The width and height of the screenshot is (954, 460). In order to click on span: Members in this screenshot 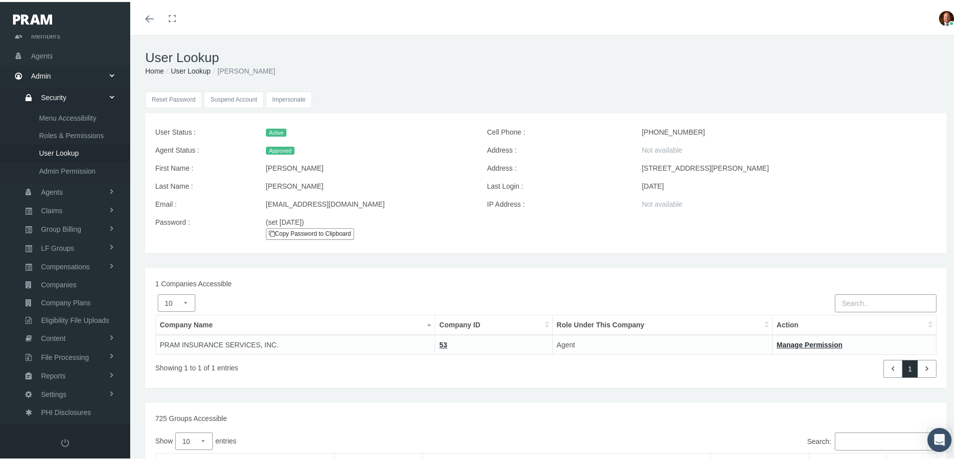, I will do `click(46, 34)`.